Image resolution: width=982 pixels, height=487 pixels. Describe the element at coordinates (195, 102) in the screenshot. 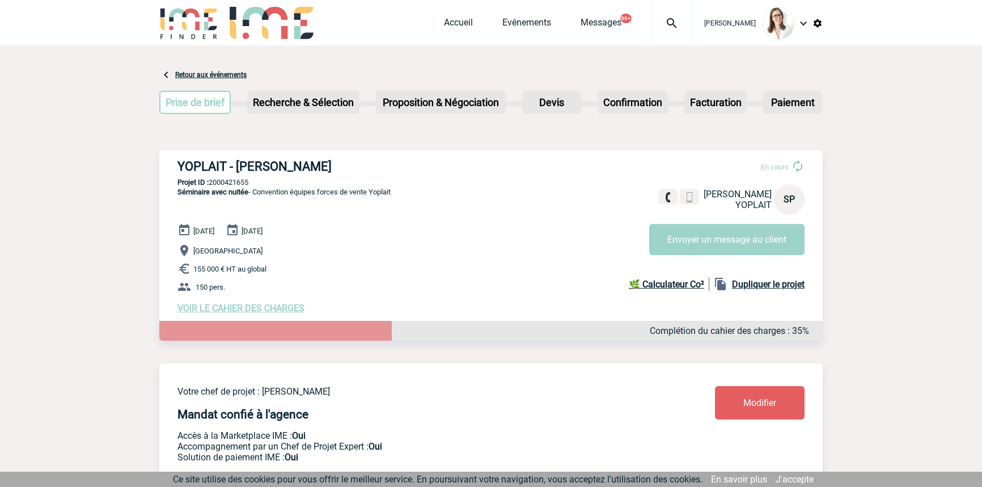

I see `p: Prise de brief` at that location.